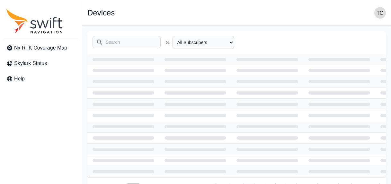  I want to click on input: Search, so click(126, 42).